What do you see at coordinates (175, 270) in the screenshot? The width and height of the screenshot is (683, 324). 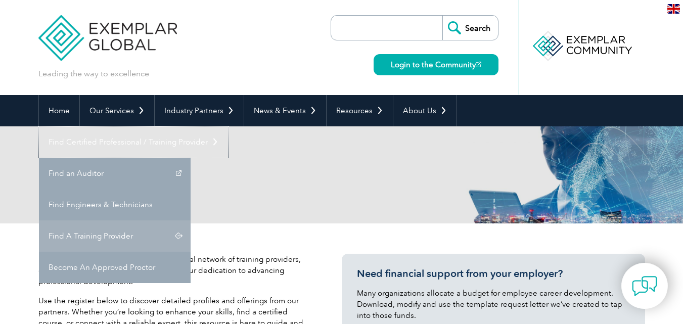 I see `p: Exemplar Global proudly works with a global network of training providers, consultants, and organ...` at bounding box center [175, 270].